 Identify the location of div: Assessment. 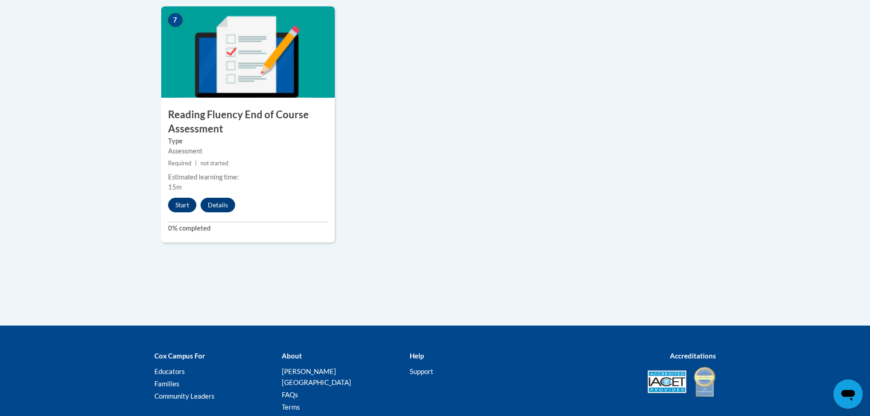
(248, 151).